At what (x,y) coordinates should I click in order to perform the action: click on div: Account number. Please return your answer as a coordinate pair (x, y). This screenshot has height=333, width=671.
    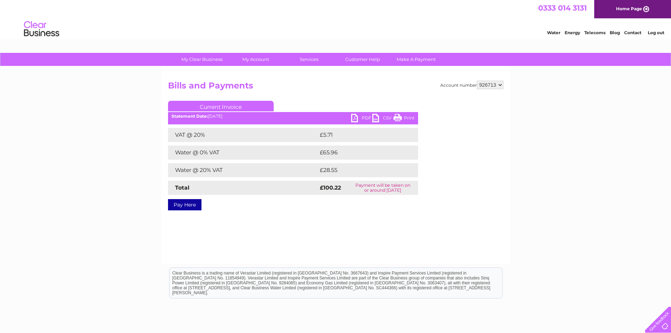
    Looking at the image, I should click on (472, 85).